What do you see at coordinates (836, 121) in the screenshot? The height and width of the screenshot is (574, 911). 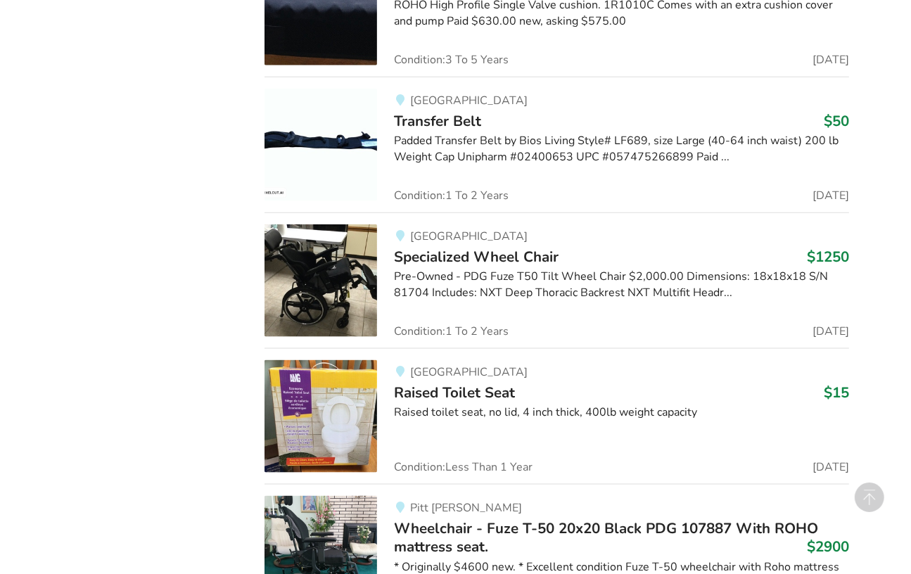 I see `h3: $50` at bounding box center [836, 121].